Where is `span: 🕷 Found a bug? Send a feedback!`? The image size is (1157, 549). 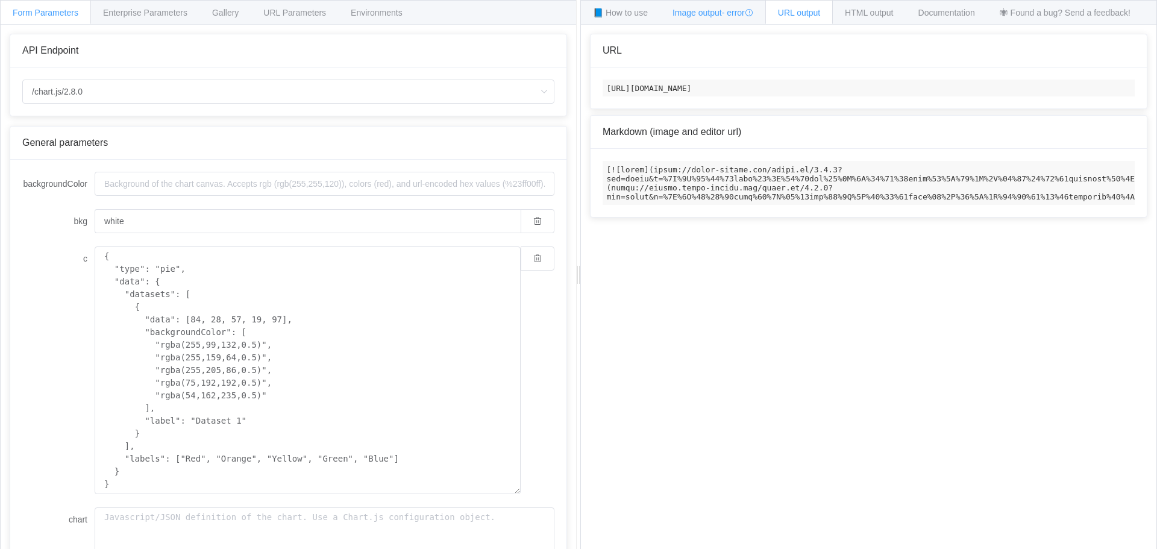 span: 🕷 Found a bug? Send a feedback! is located at coordinates (1065, 13).